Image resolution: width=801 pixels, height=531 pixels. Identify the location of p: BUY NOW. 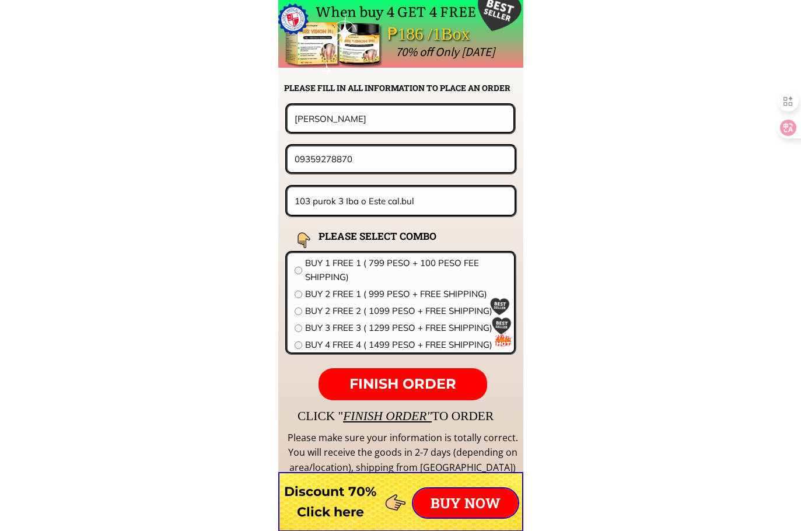
(466, 503).